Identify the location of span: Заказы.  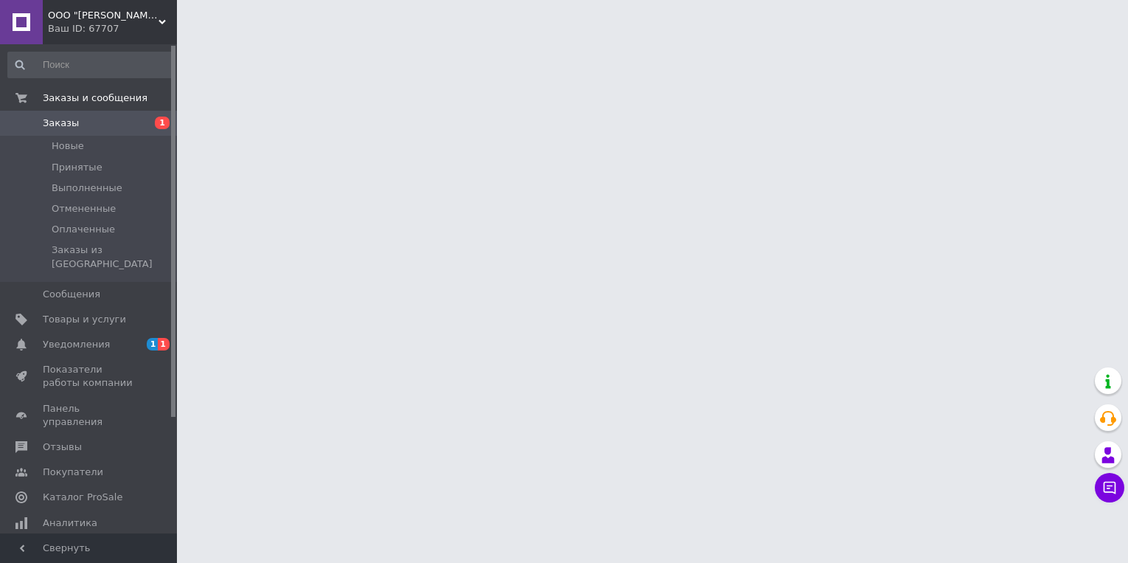
(60, 123).